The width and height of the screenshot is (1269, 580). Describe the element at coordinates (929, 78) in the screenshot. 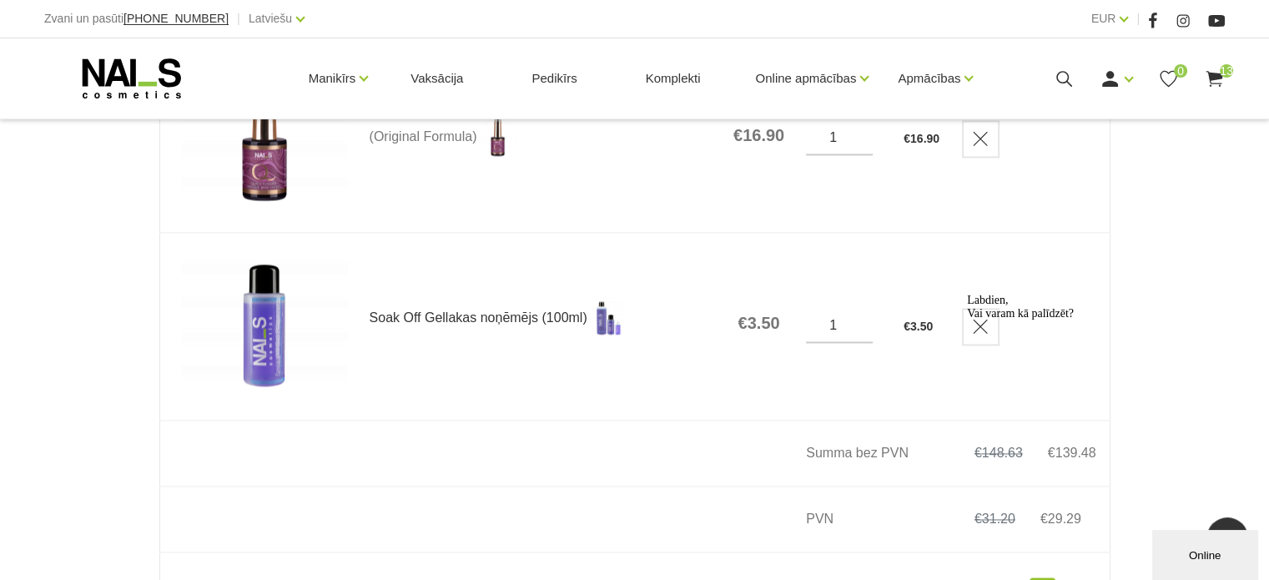

I see `a: Apmācības` at that location.